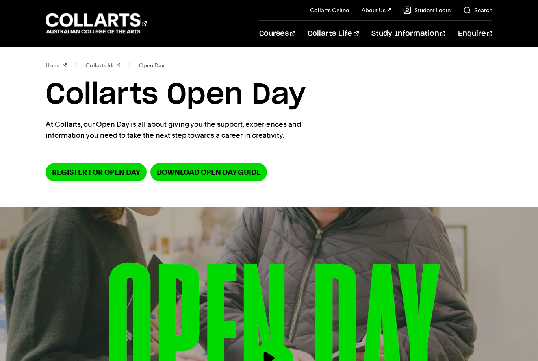 This screenshot has height=361, width=538. Describe the element at coordinates (475, 34) in the screenshot. I see `a: Enquire` at that location.